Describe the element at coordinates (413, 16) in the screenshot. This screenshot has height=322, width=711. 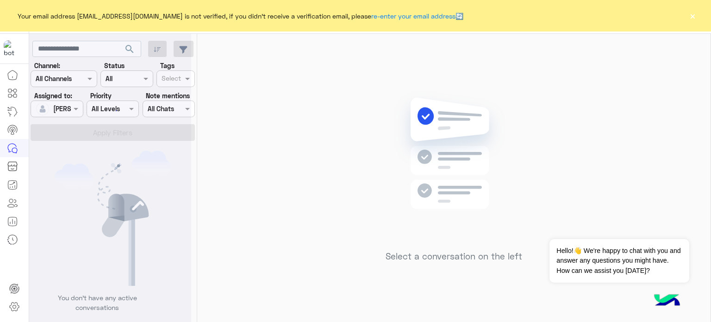
I see `a: re-enter your email address` at that location.